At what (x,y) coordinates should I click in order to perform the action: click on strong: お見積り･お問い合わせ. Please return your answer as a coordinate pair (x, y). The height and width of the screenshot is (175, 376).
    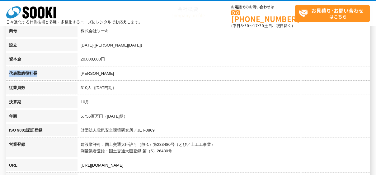
    Looking at the image, I should click on (337, 11).